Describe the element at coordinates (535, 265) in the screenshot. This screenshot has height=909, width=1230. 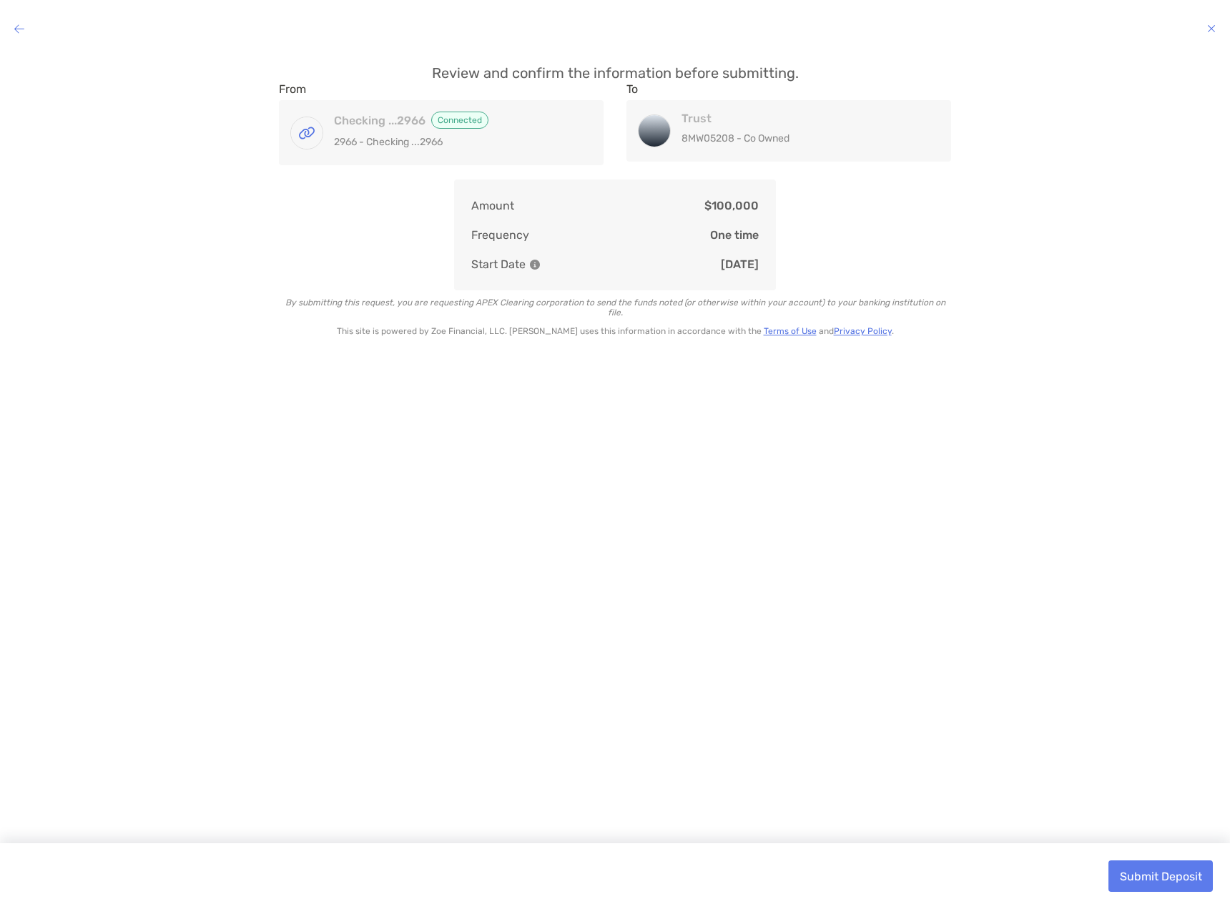
I see `img: Information Icon` at that location.